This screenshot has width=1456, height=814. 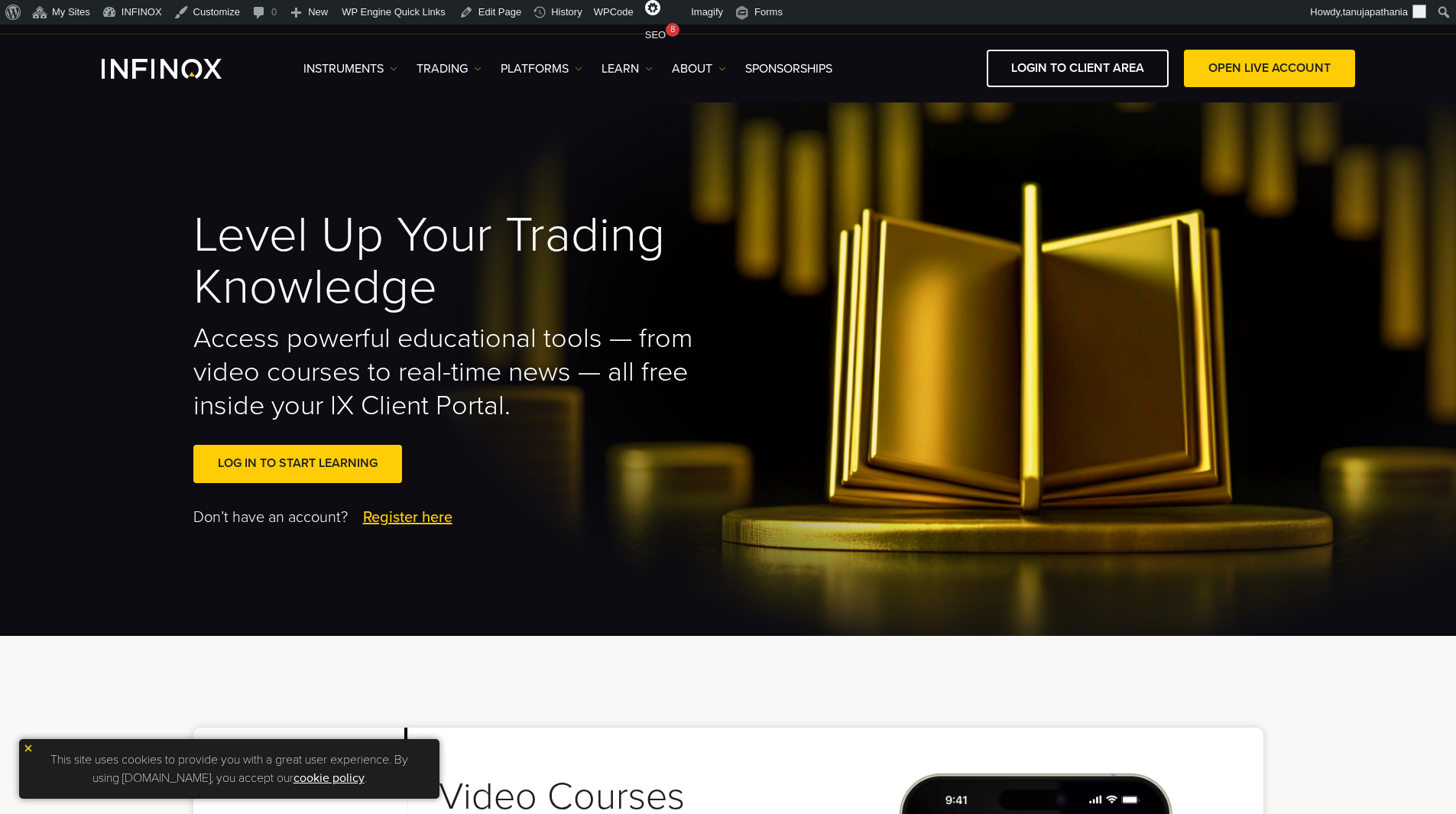 What do you see at coordinates (298, 463) in the screenshot?
I see `a: Log In to Start Learning` at bounding box center [298, 463].